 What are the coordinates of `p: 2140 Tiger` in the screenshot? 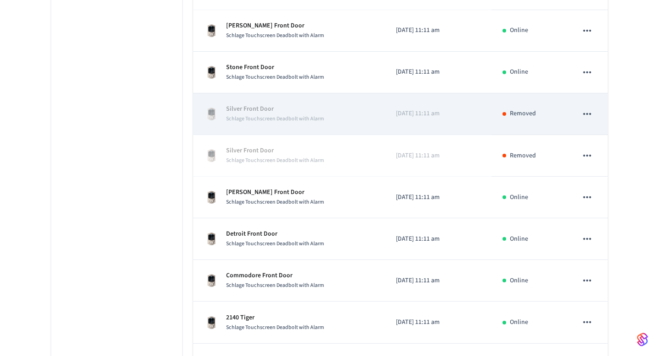 It's located at (275, 318).